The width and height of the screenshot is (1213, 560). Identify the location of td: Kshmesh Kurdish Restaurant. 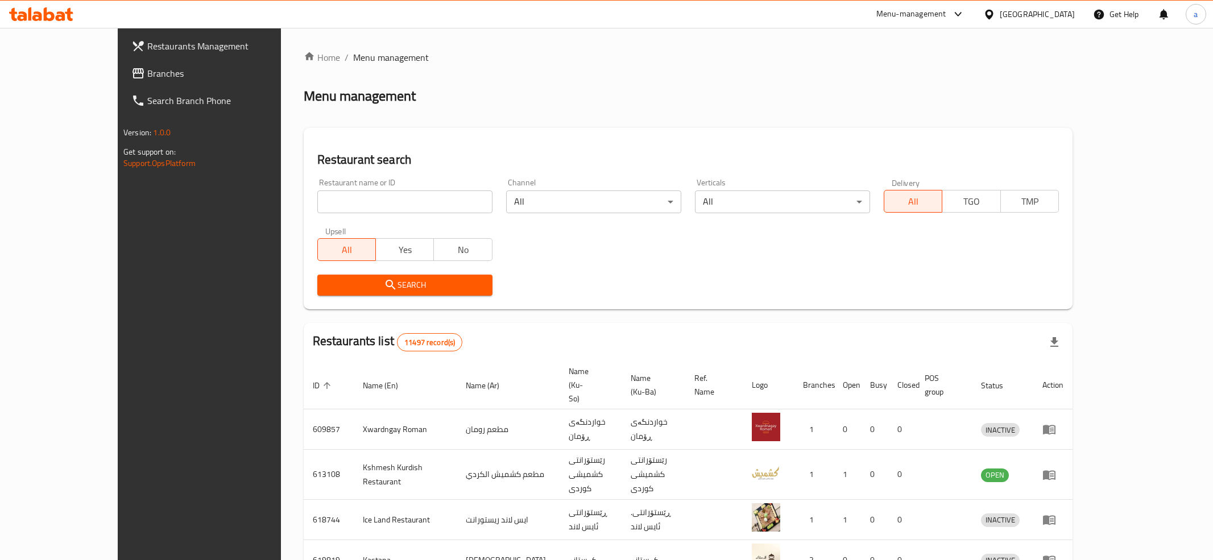
(405, 475).